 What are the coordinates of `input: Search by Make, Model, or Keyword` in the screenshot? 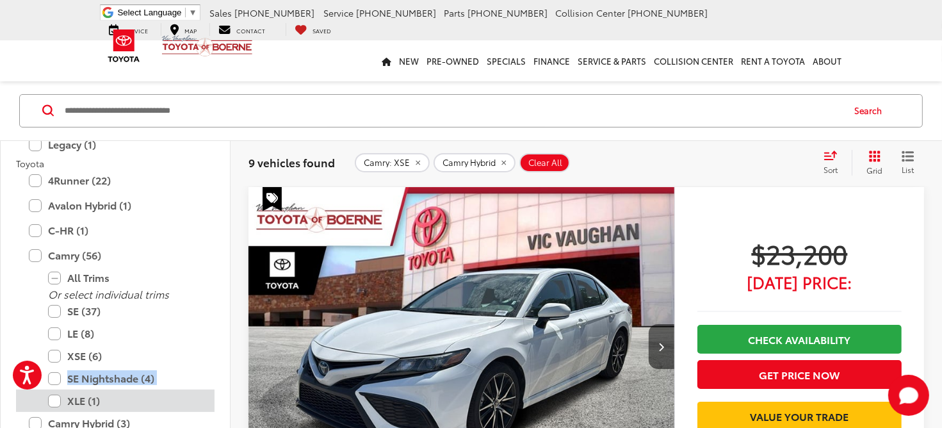 It's located at (453, 110).